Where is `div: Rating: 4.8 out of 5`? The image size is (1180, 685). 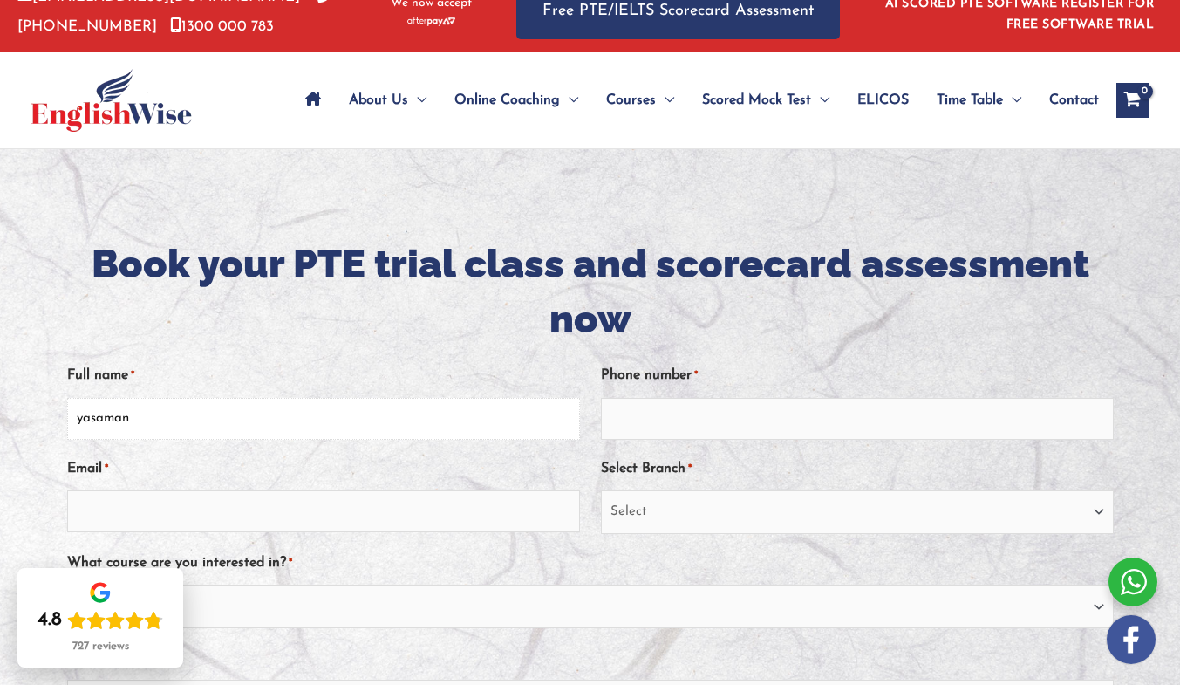 div: Rating: 4.8 out of 5 is located at coordinates (100, 620).